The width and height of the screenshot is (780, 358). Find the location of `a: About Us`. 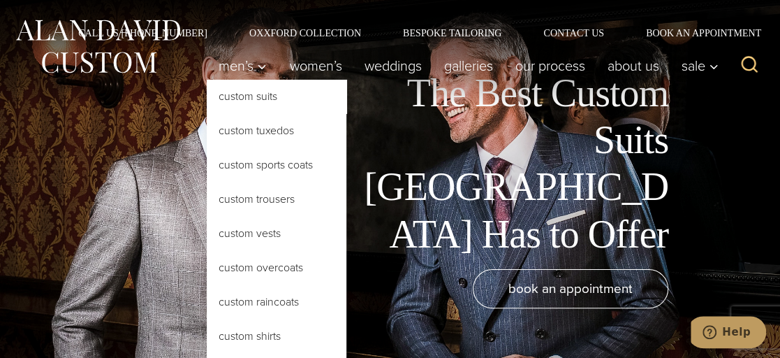

a: About Us is located at coordinates (633, 66).